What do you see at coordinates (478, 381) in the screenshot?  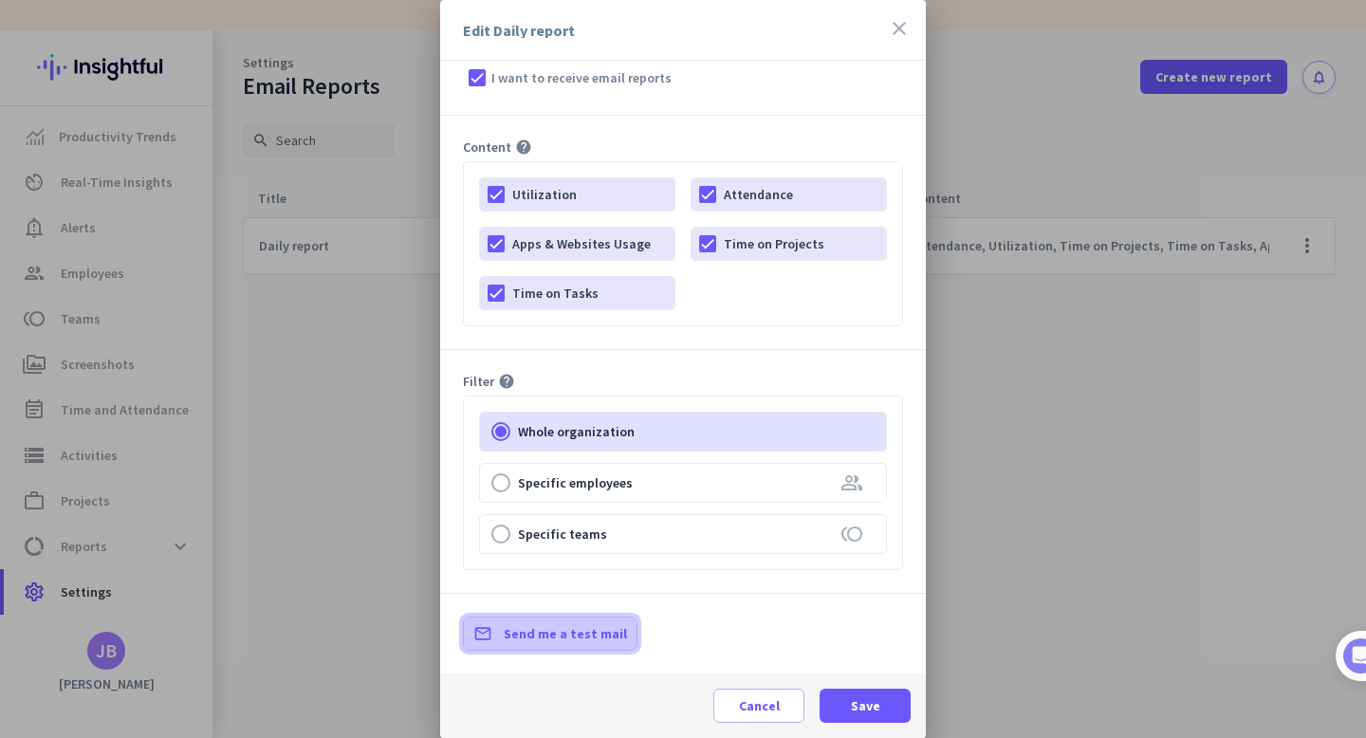 I see `span: Filter` at bounding box center [478, 381].